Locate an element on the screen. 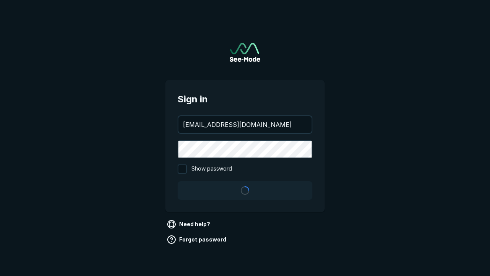  a: Need help? is located at coordinates (189, 224).